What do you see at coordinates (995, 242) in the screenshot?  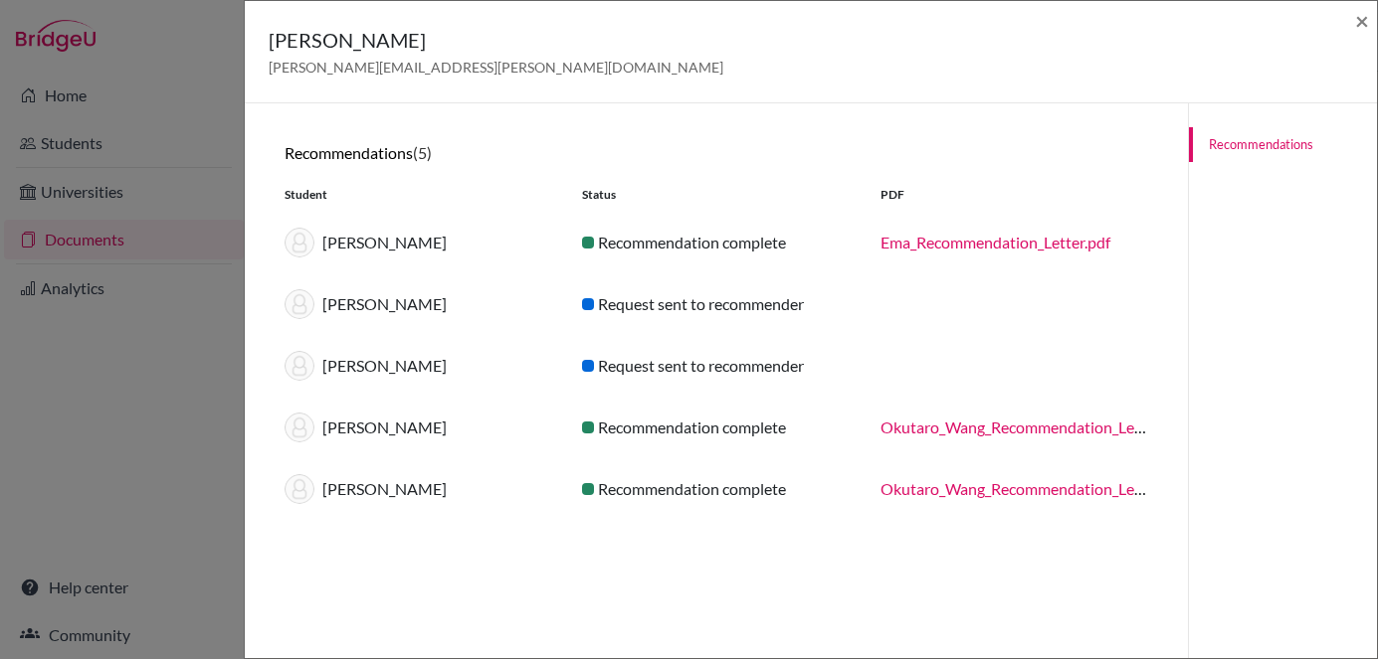 I see `a: Ema_Recommendation_Letter.pdf` at bounding box center [995, 242].